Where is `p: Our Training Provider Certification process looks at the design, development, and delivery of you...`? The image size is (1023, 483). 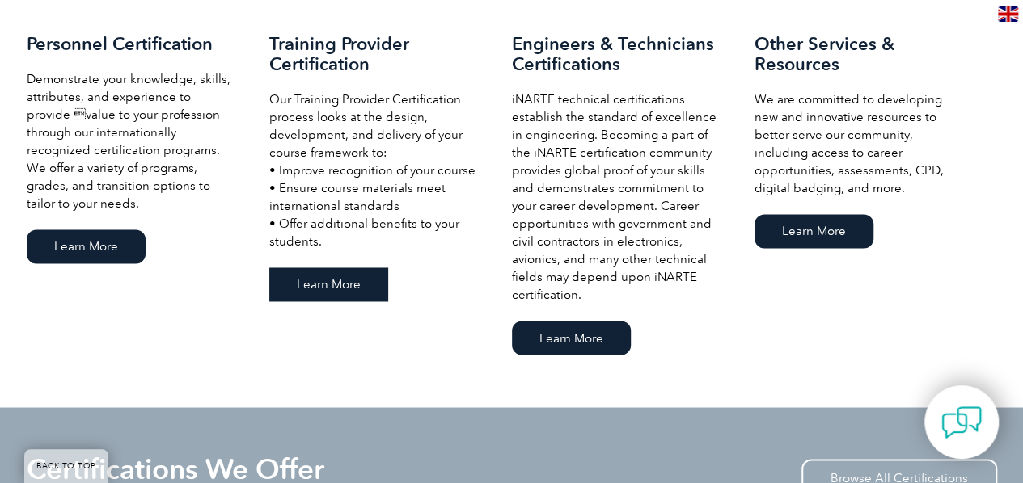
p: Our Training Provider Certification process looks at the design, development, and delivery of you... is located at coordinates (374, 171).